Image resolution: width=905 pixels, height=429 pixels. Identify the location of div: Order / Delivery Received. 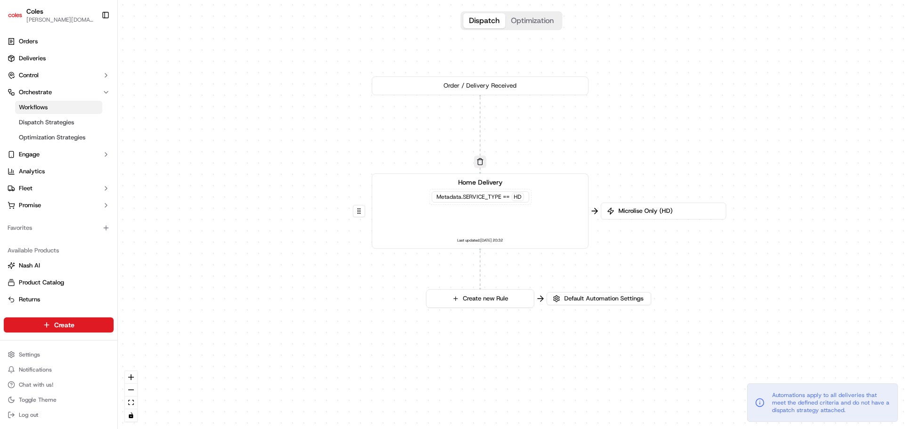
(480, 86).